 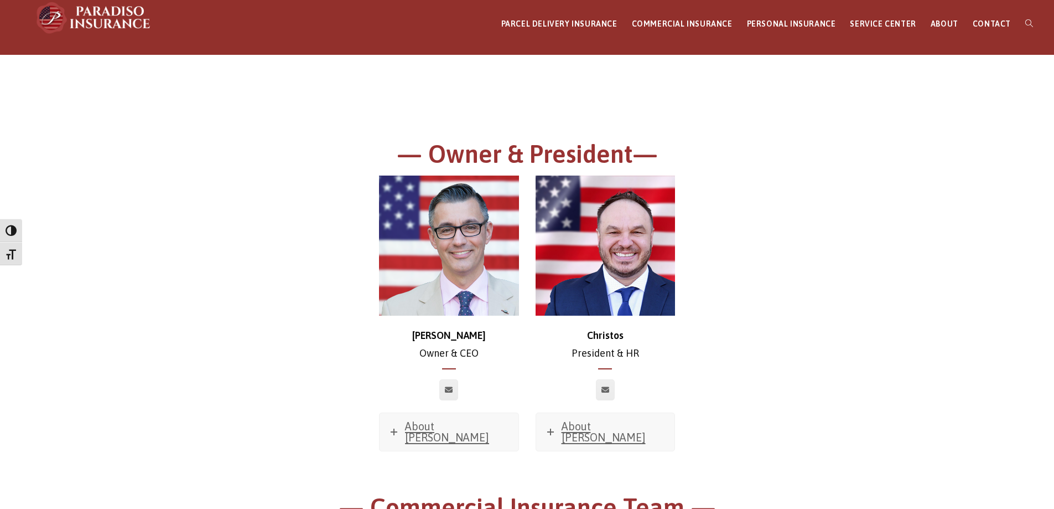 I want to click on p: President & HR, so click(x=605, y=344).